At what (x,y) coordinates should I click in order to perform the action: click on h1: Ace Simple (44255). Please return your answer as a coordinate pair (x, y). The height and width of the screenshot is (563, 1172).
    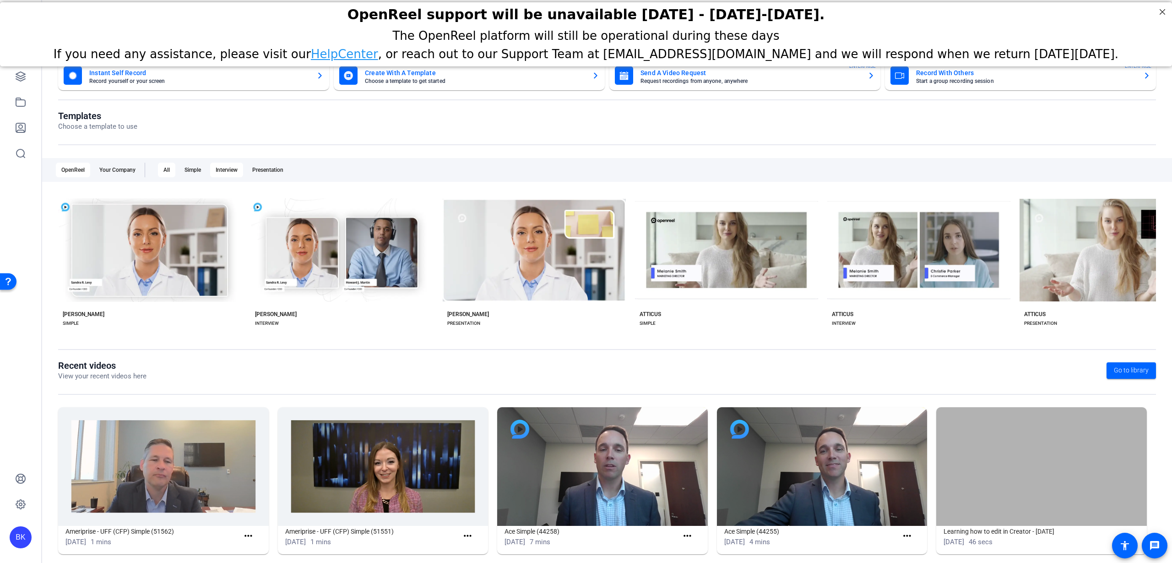
    Looking at the image, I should click on (811, 531).